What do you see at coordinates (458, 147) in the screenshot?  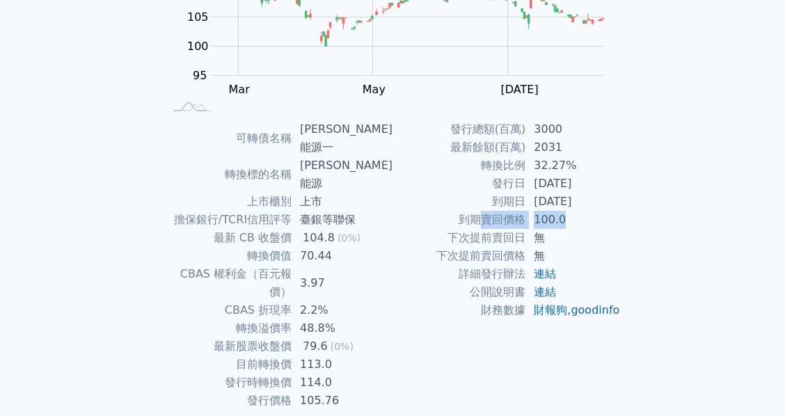 I see `td: 最新餘額(百萬)` at bounding box center [458, 147].